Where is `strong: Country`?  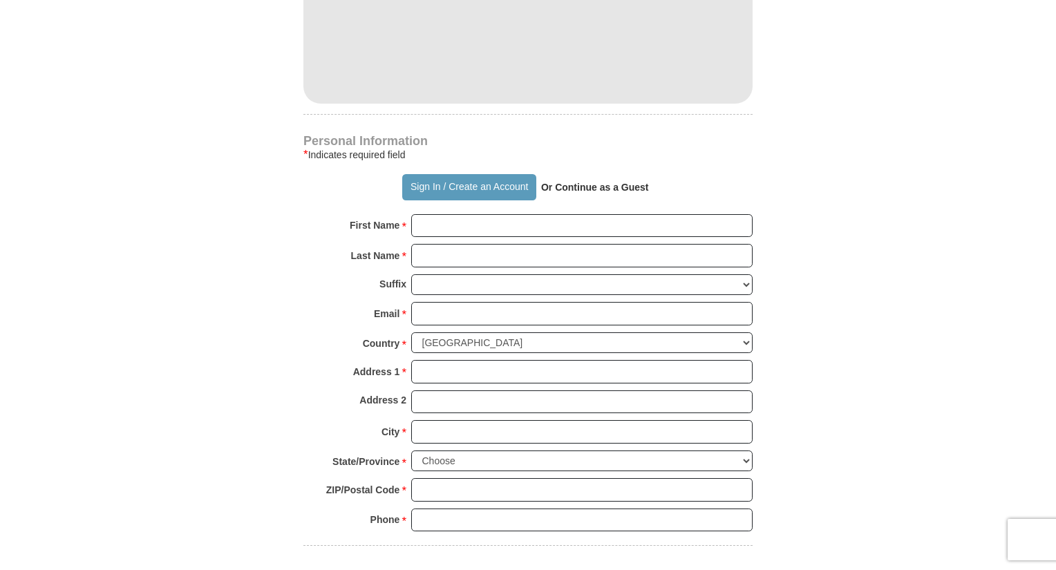
strong: Country is located at coordinates (381, 343).